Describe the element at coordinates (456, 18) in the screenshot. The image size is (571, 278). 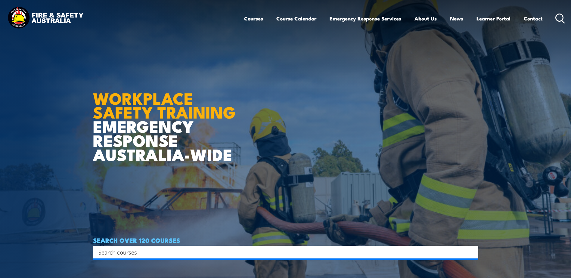
I see `a: News` at that location.